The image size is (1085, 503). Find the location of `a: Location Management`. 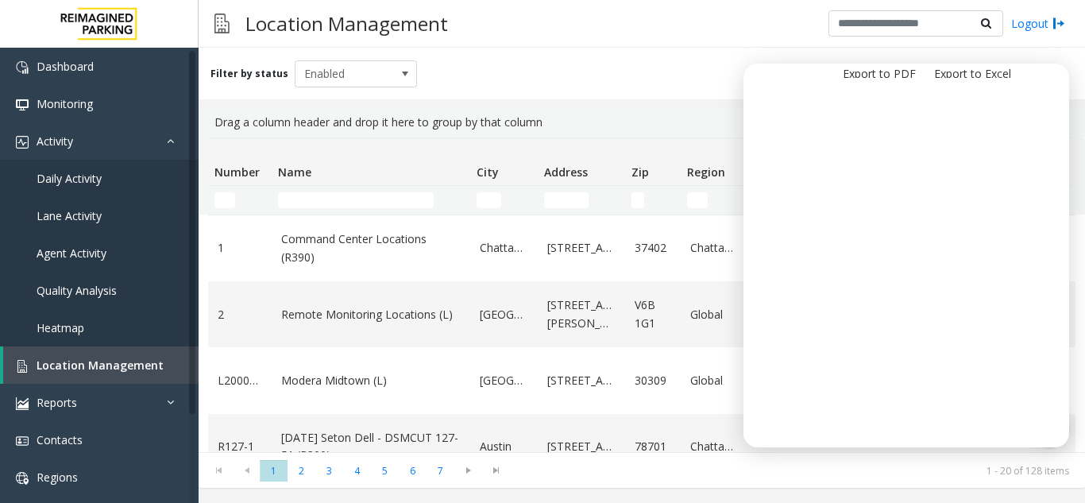

a: Location Management is located at coordinates (101, 365).